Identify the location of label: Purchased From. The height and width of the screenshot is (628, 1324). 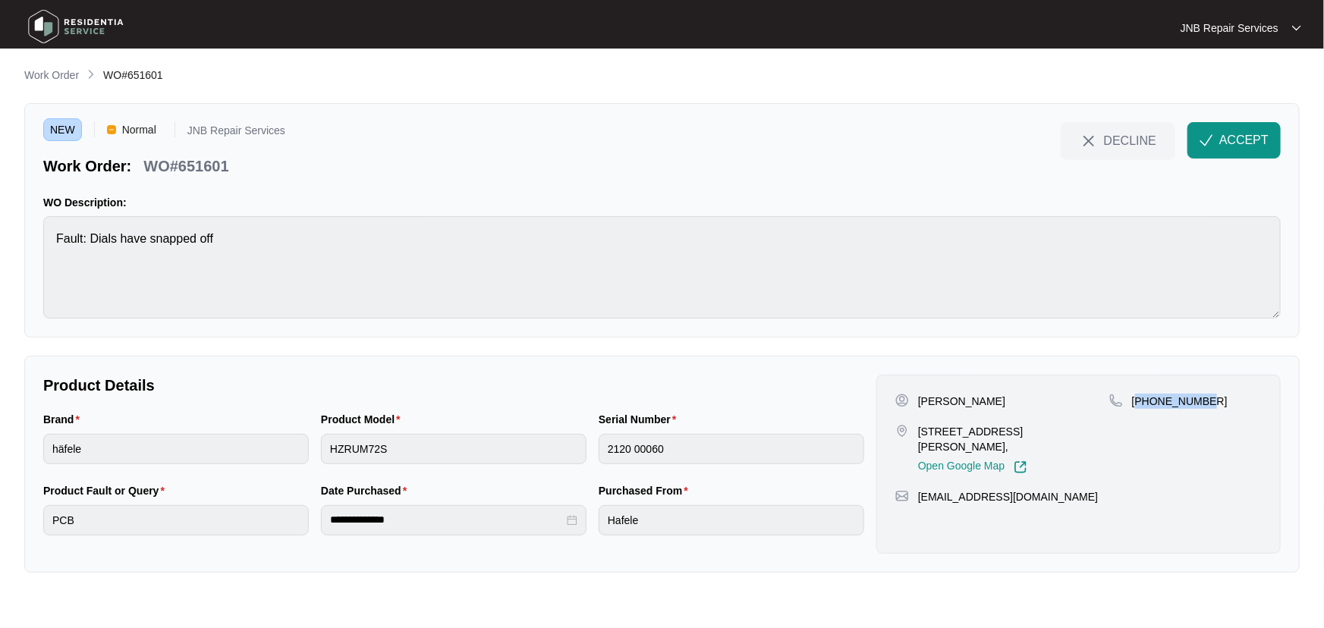
(646, 491).